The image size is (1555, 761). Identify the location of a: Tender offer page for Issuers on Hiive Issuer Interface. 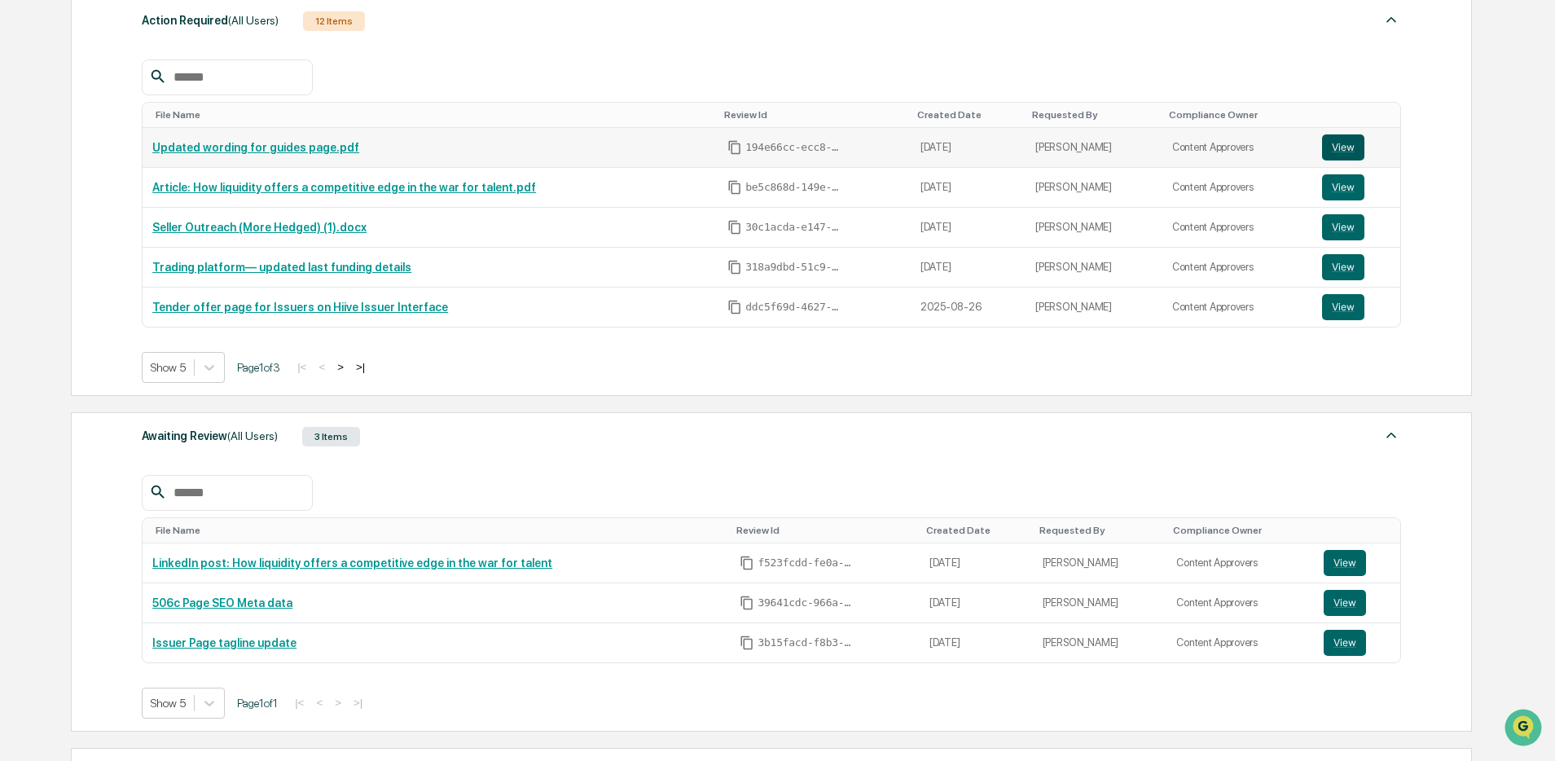
(300, 307).